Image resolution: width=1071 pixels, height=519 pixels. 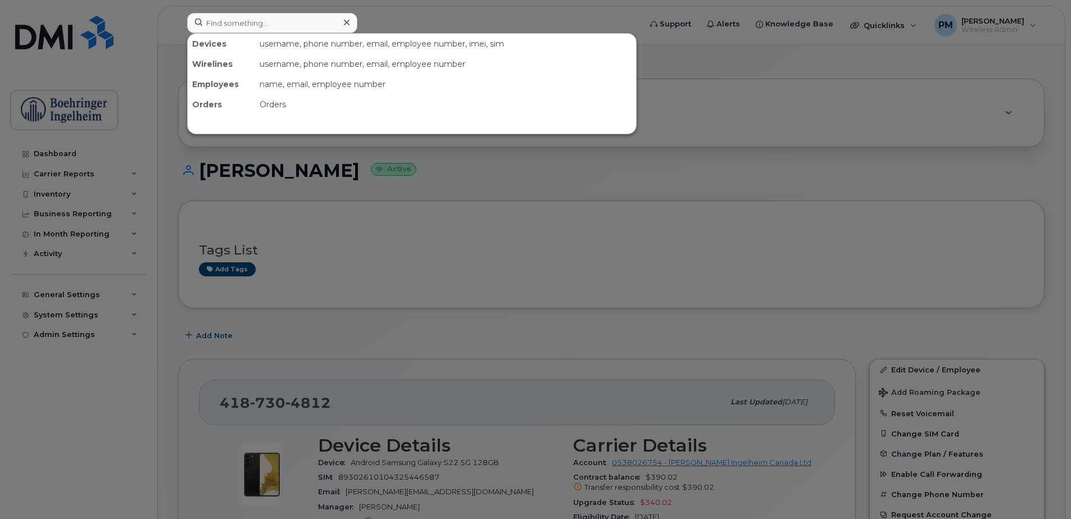 I want to click on div: username, phone number, email, employee number, imei, sim, so click(x=446, y=44).